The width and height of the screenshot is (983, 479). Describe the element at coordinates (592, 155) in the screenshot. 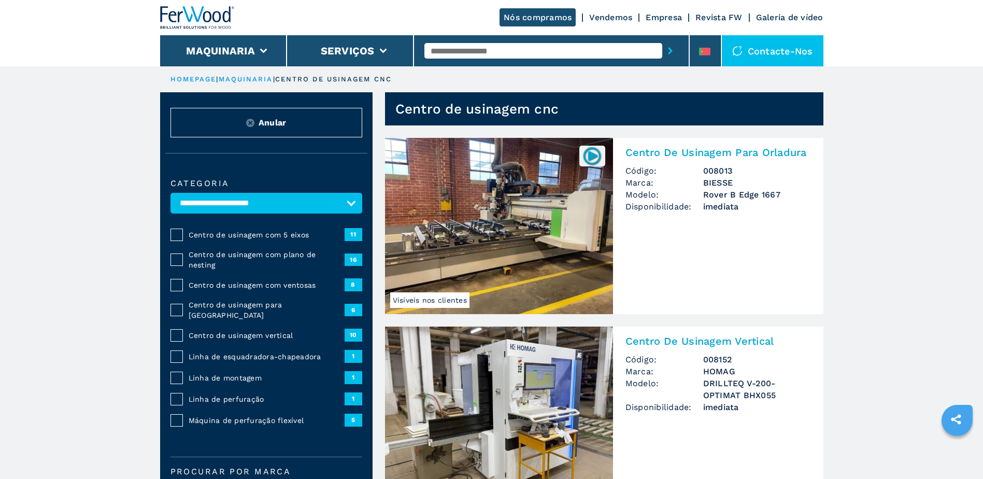

I see `img: 008013` at that location.